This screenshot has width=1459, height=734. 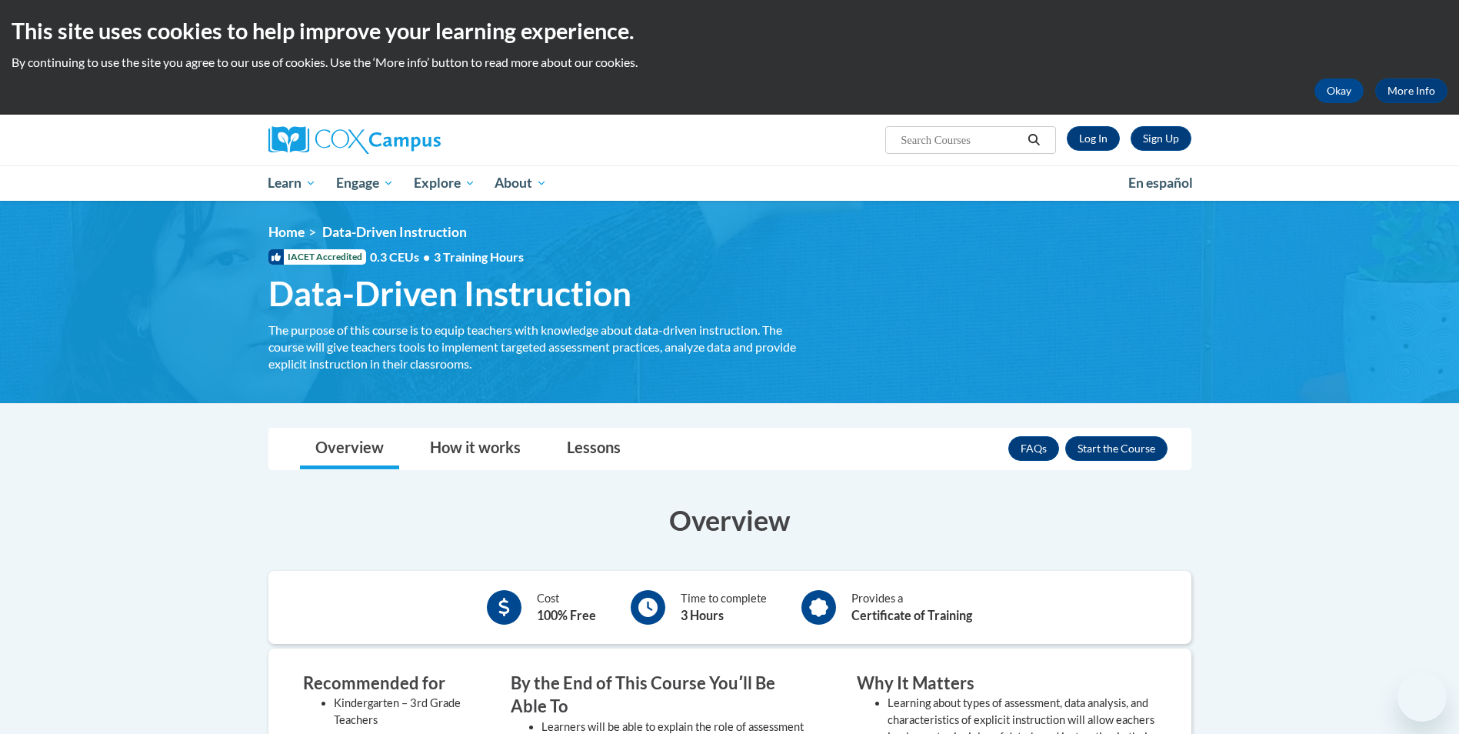 What do you see at coordinates (594, 448) in the screenshot?
I see `a: Lessons` at bounding box center [594, 448].